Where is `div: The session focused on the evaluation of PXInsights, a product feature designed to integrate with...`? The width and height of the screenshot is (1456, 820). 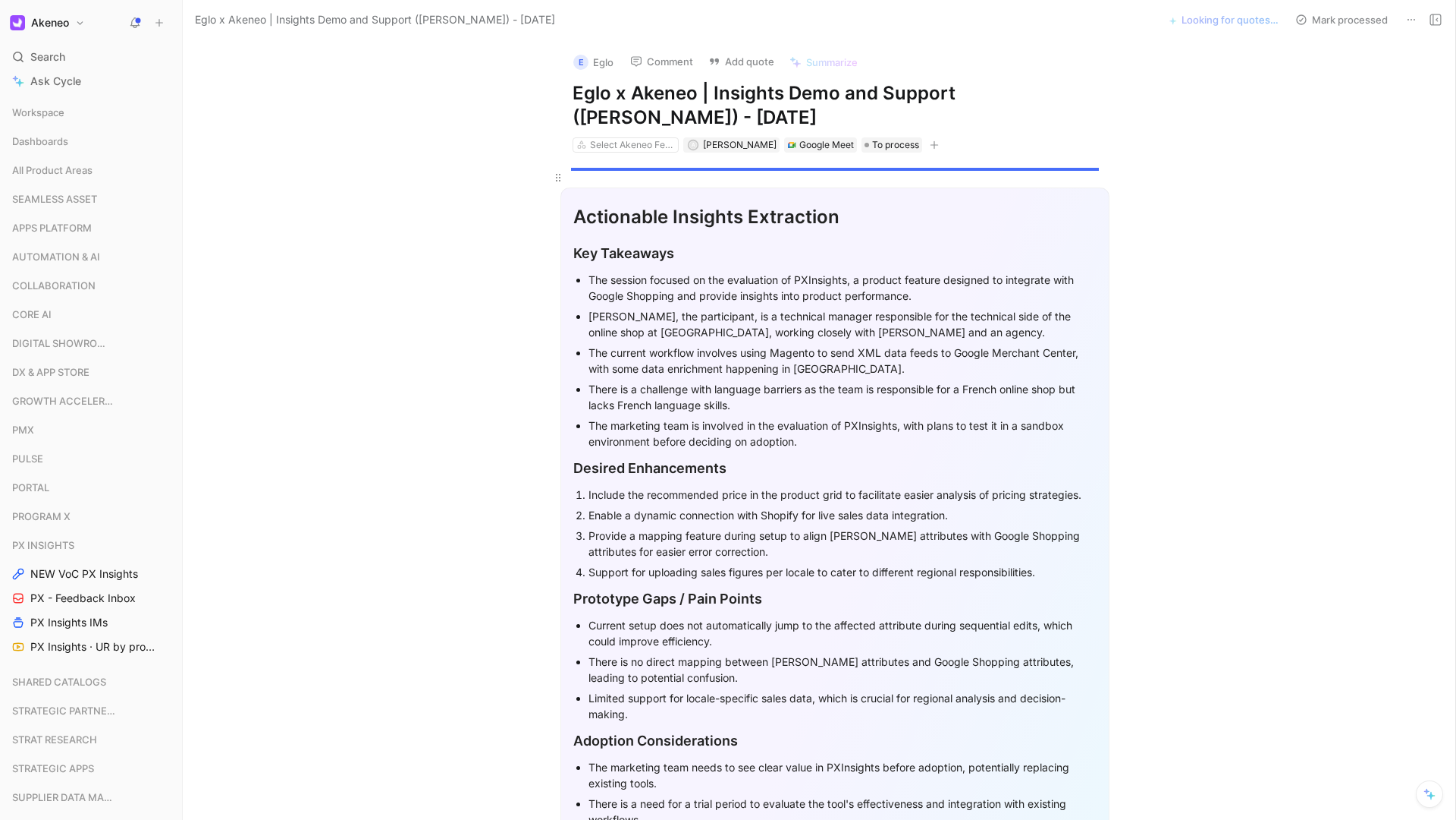
div: The session focused on the evaluation of PXInsights, a product feature designed to integrate with... is located at coordinates (842, 287).